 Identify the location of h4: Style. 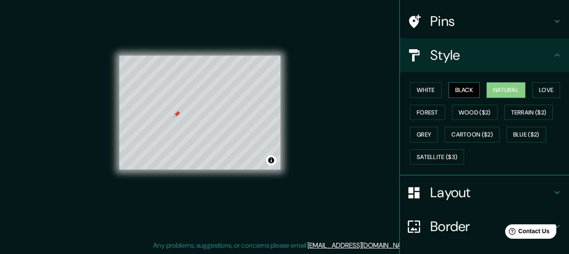
(491, 55).